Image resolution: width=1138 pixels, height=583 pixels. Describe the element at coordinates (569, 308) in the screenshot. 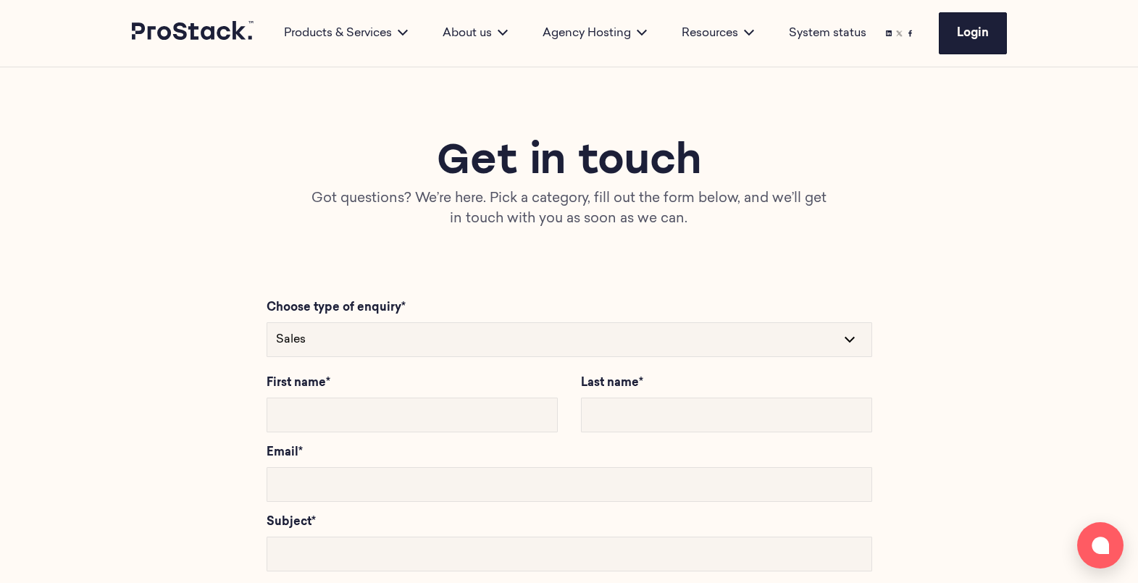

I see `label: Choose type of enquiry*` at that location.